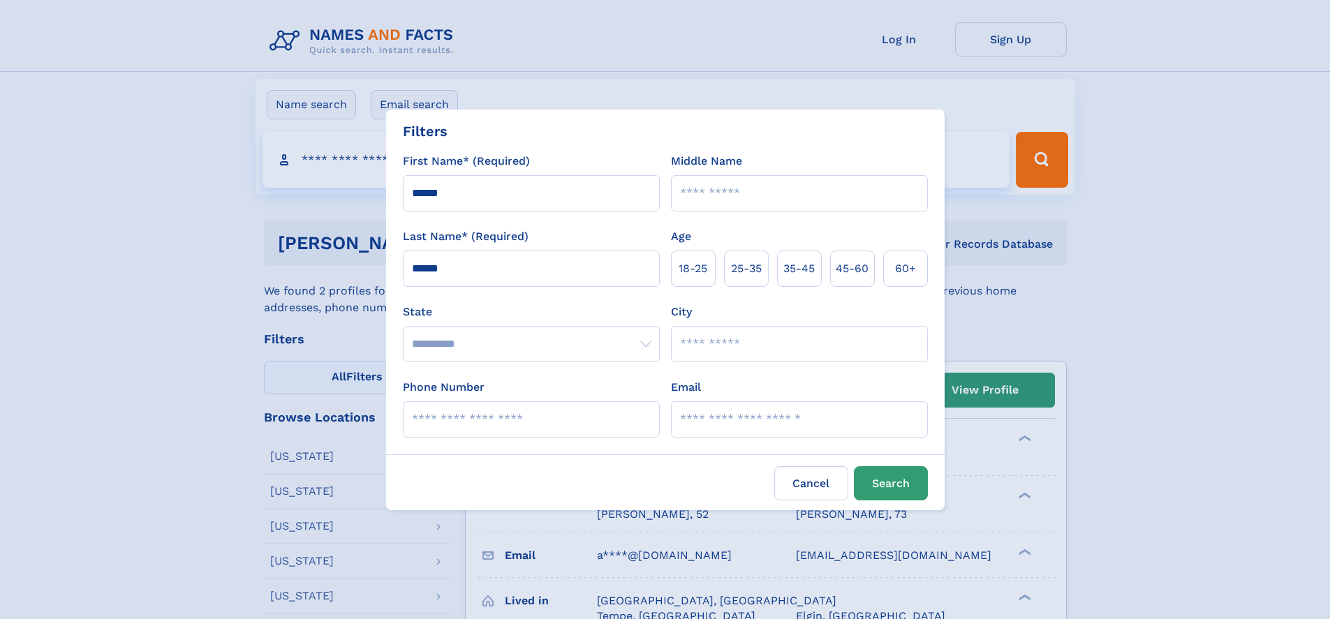 The height and width of the screenshot is (619, 1330). What do you see at coordinates (707, 161) in the screenshot?
I see `label: Middle Name` at bounding box center [707, 161].